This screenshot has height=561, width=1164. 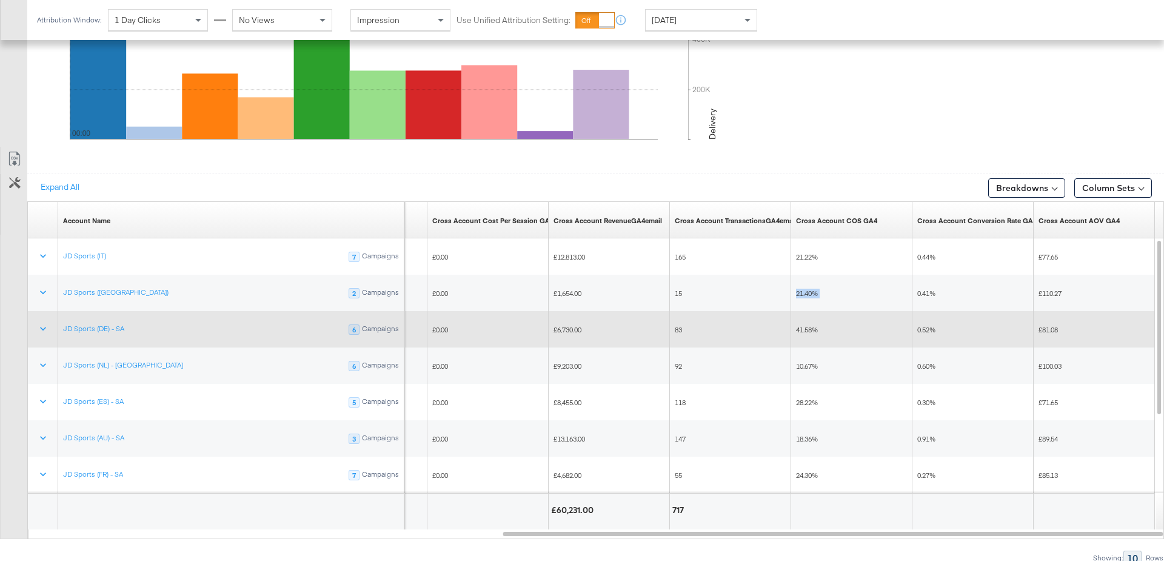 What do you see at coordinates (69, 20) in the screenshot?
I see `div: Attribution Window:` at bounding box center [69, 20].